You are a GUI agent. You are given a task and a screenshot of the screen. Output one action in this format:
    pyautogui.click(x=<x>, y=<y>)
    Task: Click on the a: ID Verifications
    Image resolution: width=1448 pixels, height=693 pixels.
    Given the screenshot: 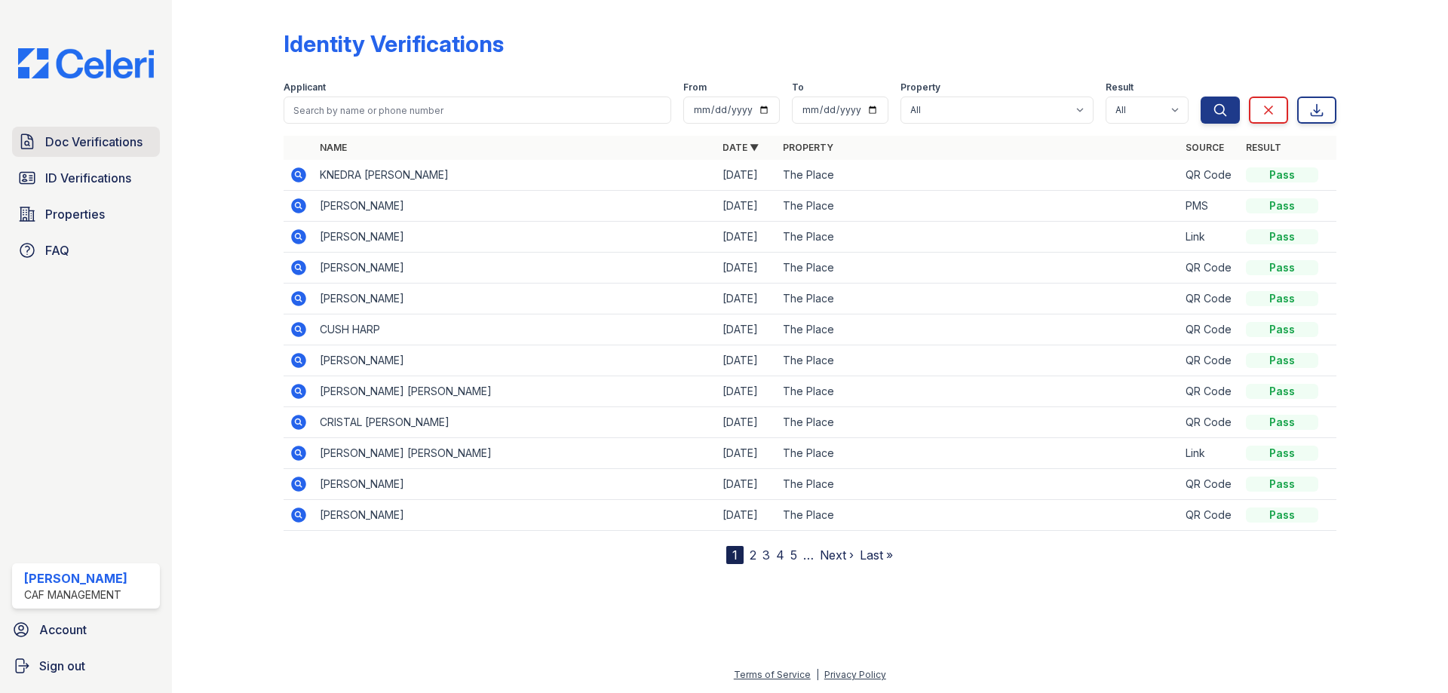 What is the action you would take?
    pyautogui.click(x=86, y=178)
    